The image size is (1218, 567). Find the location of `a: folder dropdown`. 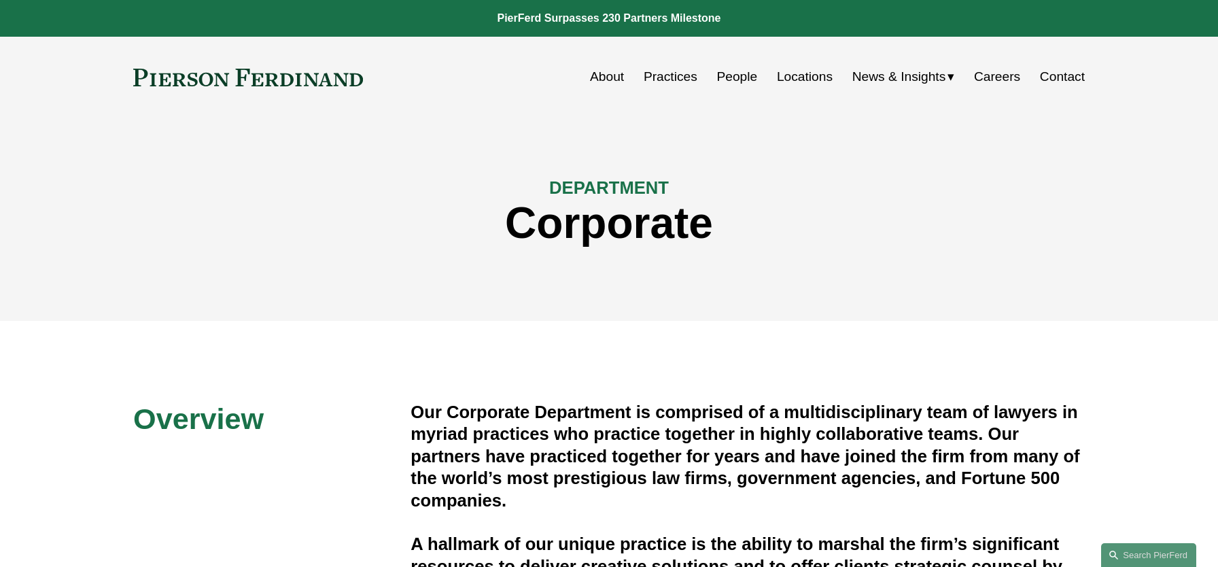

a: folder dropdown is located at coordinates (904, 77).